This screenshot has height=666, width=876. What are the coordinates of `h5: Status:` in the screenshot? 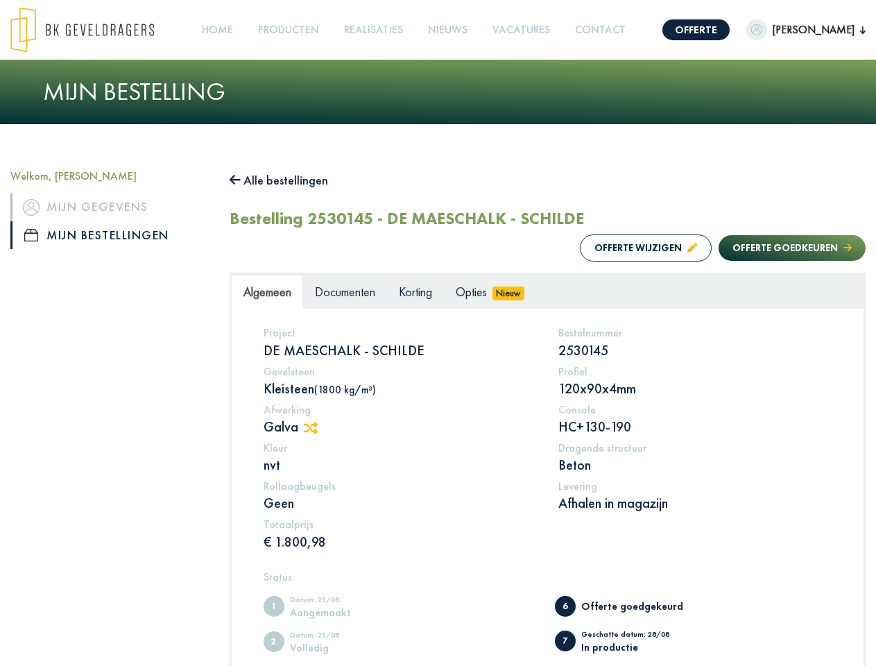 It's located at (548, 577).